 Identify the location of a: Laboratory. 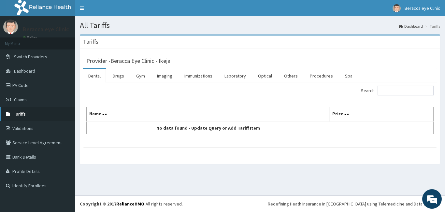
(235, 76).